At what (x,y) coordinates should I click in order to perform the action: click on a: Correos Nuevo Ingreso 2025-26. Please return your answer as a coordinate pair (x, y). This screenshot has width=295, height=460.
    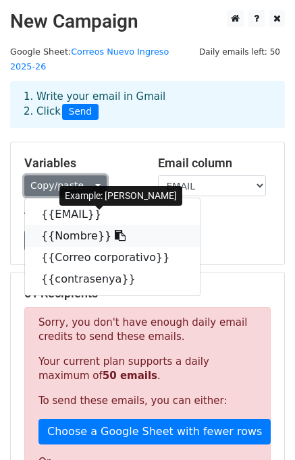
    Looking at the image, I should click on (89, 59).